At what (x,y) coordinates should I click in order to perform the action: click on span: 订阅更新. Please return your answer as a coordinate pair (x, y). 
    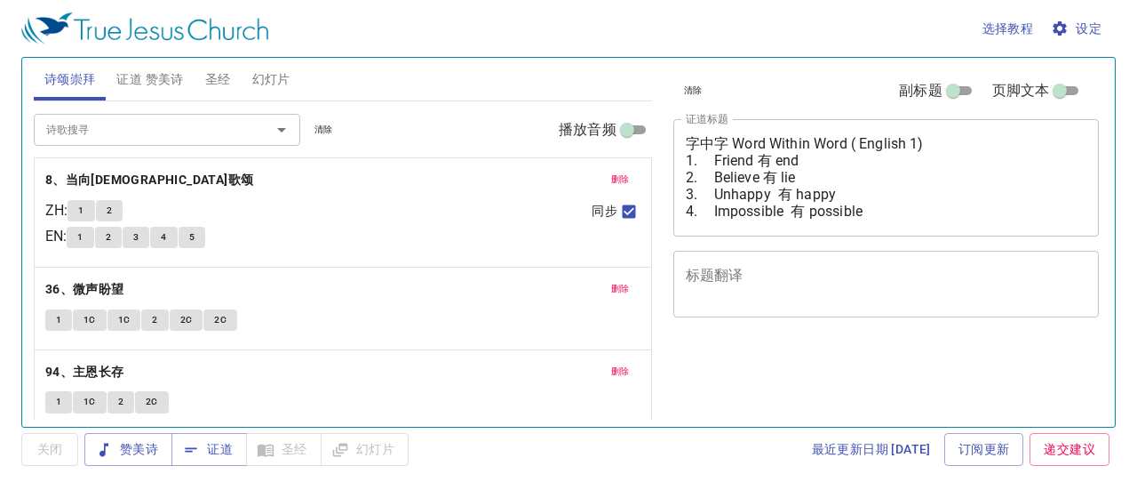
    Looking at the image, I should click on (985, 449).